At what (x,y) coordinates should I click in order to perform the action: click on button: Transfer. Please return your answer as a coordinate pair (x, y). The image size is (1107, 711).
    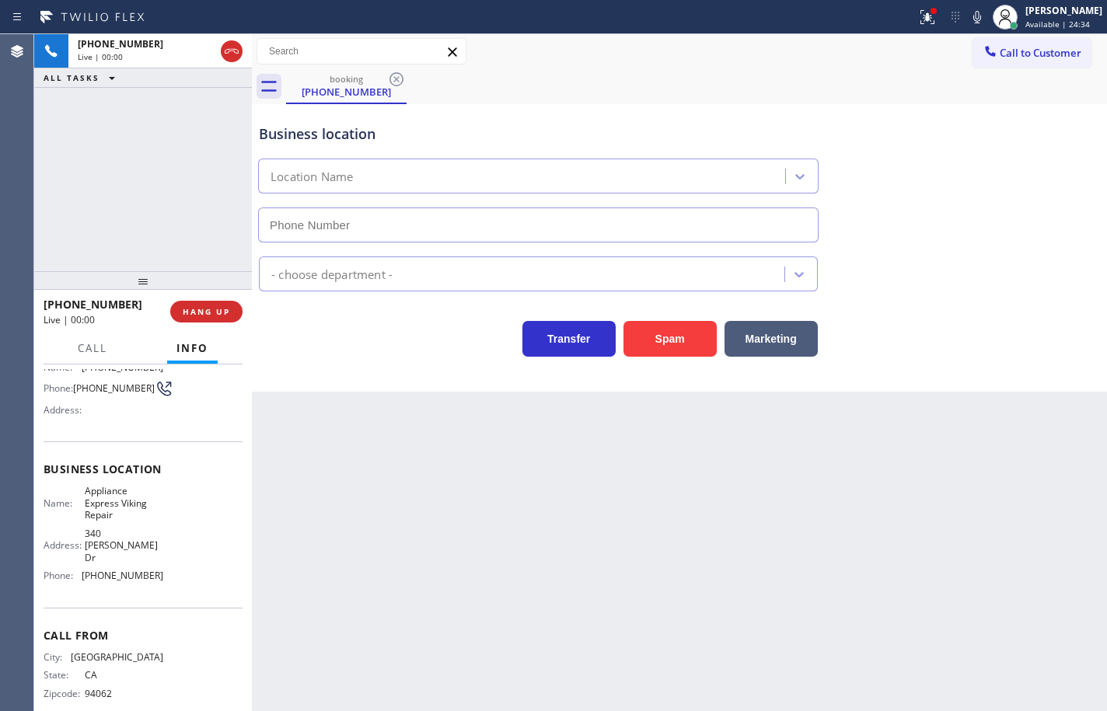
    Looking at the image, I should click on (569, 339).